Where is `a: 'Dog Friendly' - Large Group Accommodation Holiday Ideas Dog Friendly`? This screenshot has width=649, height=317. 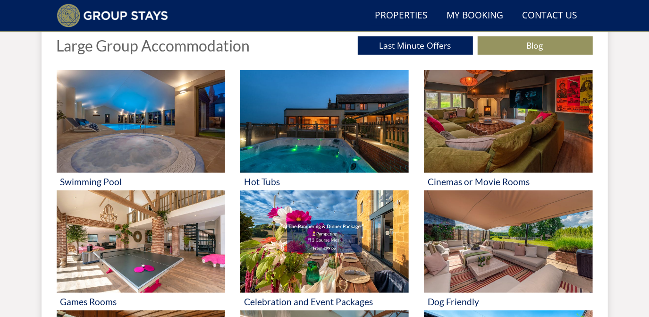 a: 'Dog Friendly' - Large Group Accommodation Holiday Ideas Dog Friendly is located at coordinates (508, 250).